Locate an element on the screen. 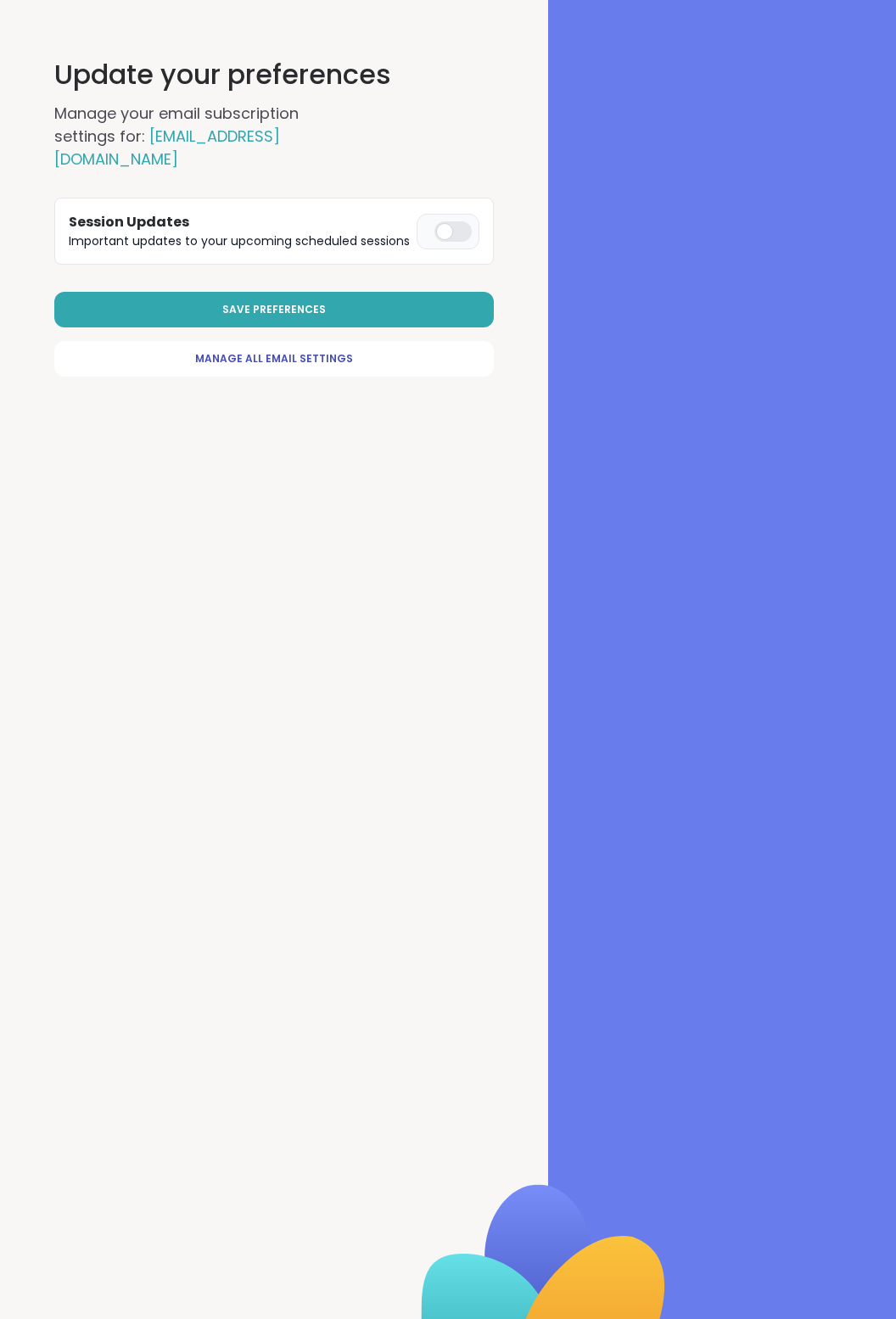  h1: Update your preferences is located at coordinates (274, 75).